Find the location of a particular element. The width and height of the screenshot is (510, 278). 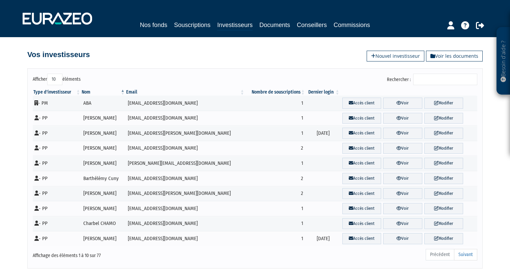

th: Nom : activer pour trier la colonne par ordre d&eacute;croissant is located at coordinates (103, 92).